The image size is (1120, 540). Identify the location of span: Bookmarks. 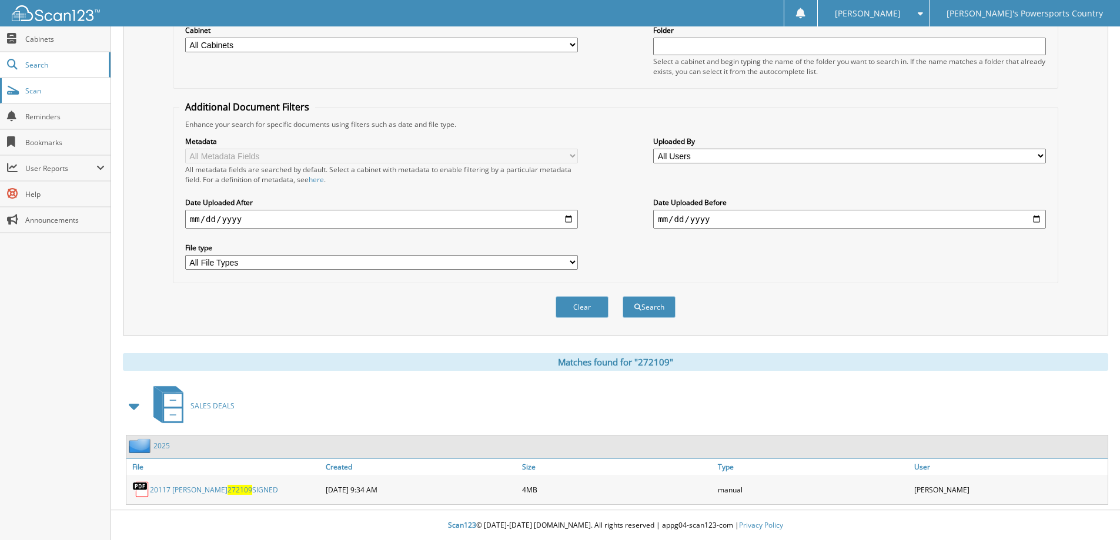
(65, 142).